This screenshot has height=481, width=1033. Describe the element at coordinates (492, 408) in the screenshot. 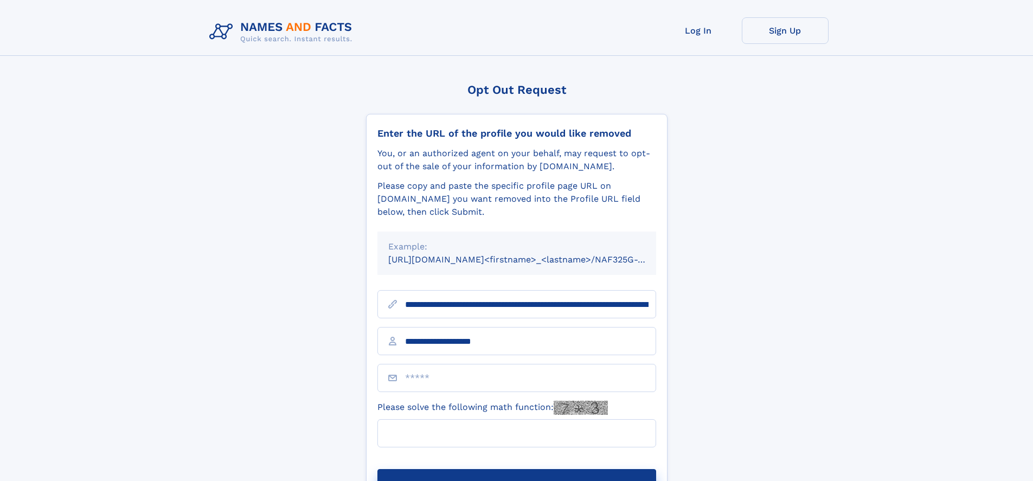

I see `label: Please solve the following math function:` at that location.